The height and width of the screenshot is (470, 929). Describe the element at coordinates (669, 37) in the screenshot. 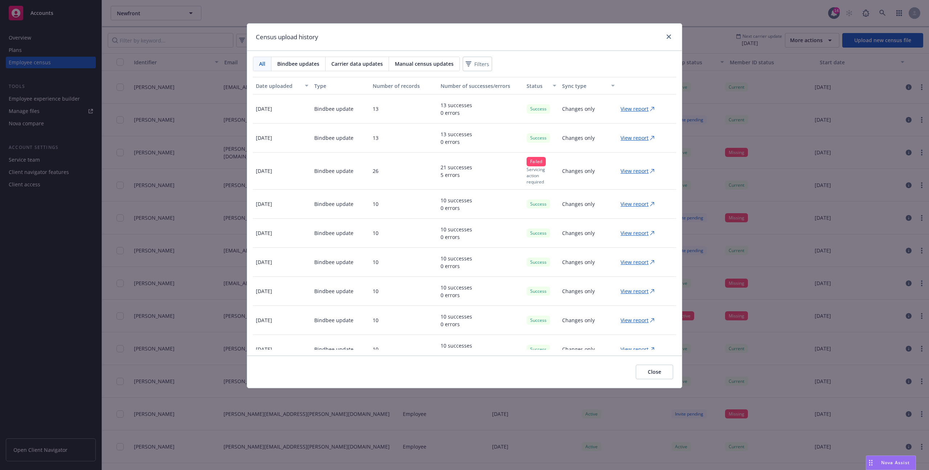

I see `a: close` at that location.